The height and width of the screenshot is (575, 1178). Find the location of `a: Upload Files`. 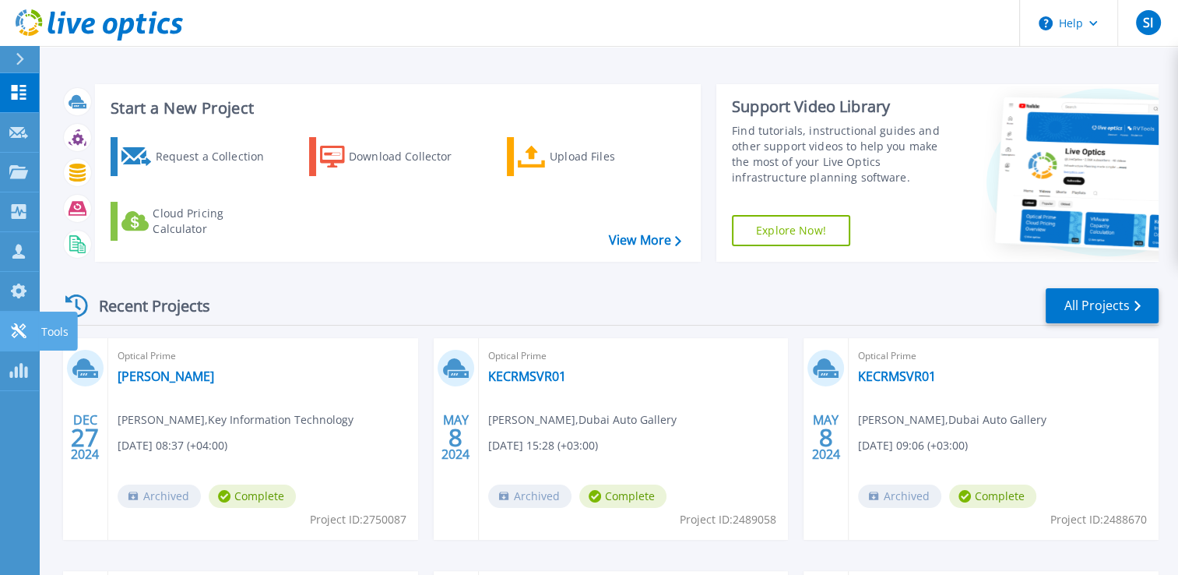

a: Upload Files is located at coordinates (593, 156).